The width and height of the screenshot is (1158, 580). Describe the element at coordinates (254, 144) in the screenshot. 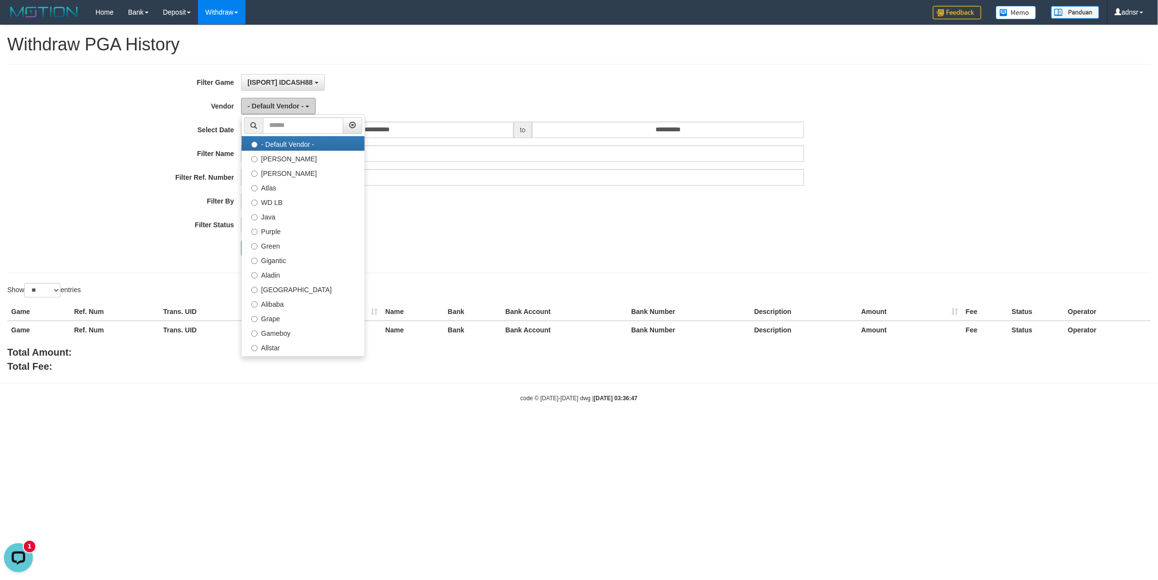

I see `input: - Default Vendor -` at that location.